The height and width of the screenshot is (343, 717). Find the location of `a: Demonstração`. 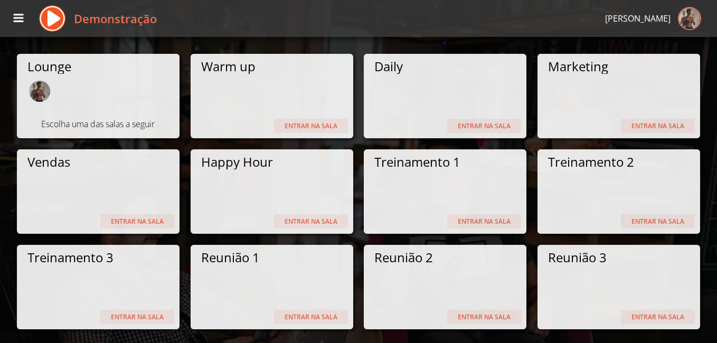

a: Demonstração is located at coordinates (115, 18).